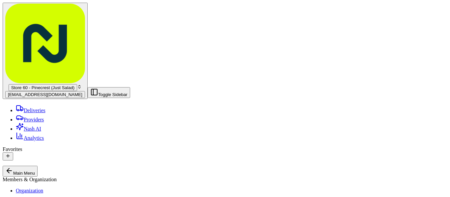  I want to click on a: 💻API Documentation, so click(81, 150).